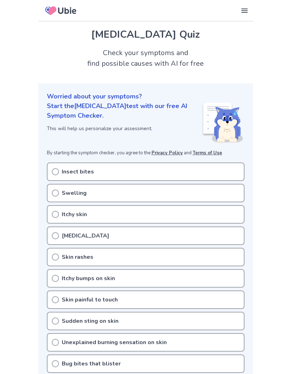 This screenshot has height=374, width=291. What do you see at coordinates (88, 278) in the screenshot?
I see `p: Itchy bumps on skin` at bounding box center [88, 278].